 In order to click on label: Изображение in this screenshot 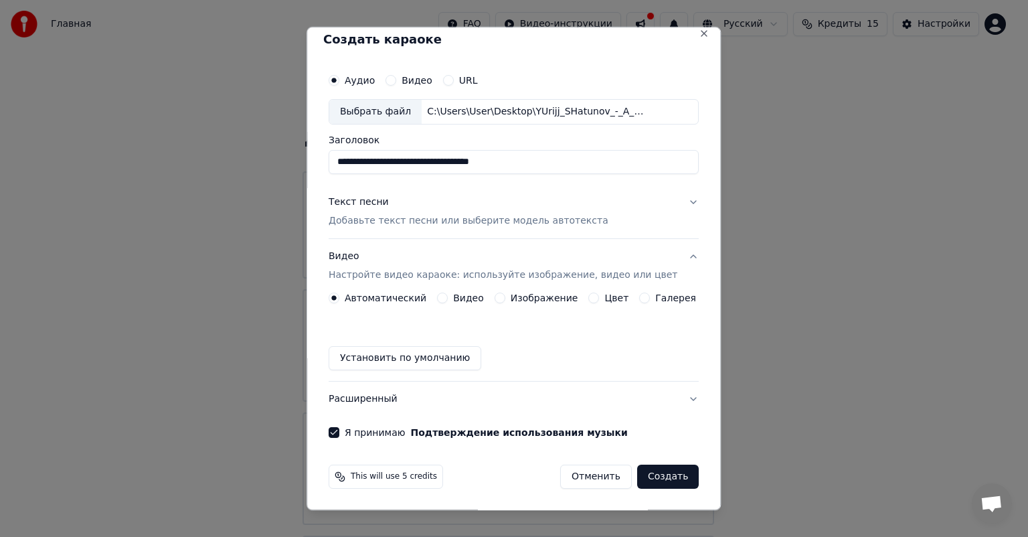, I will do `click(544, 298)`.